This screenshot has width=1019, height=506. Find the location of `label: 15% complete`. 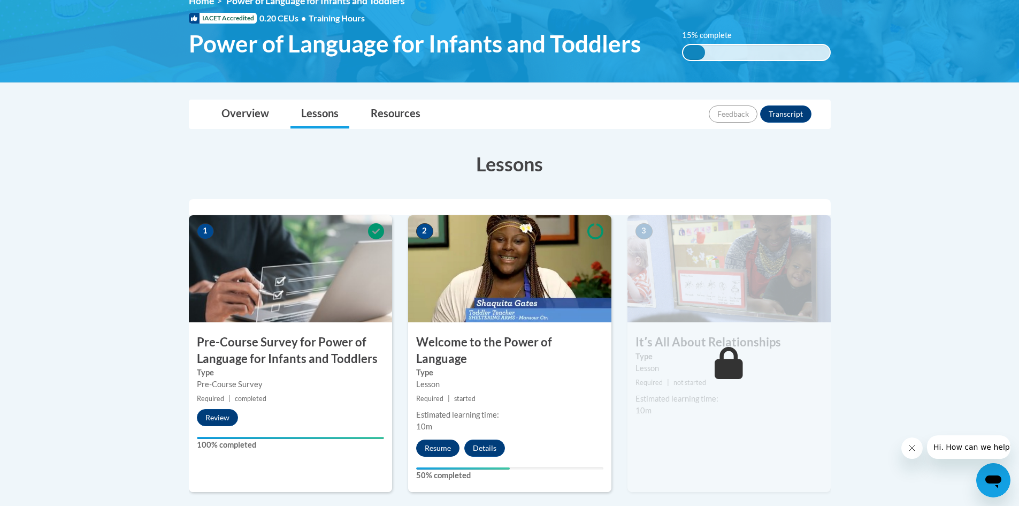

label: 15% complete is located at coordinates (713, 35).